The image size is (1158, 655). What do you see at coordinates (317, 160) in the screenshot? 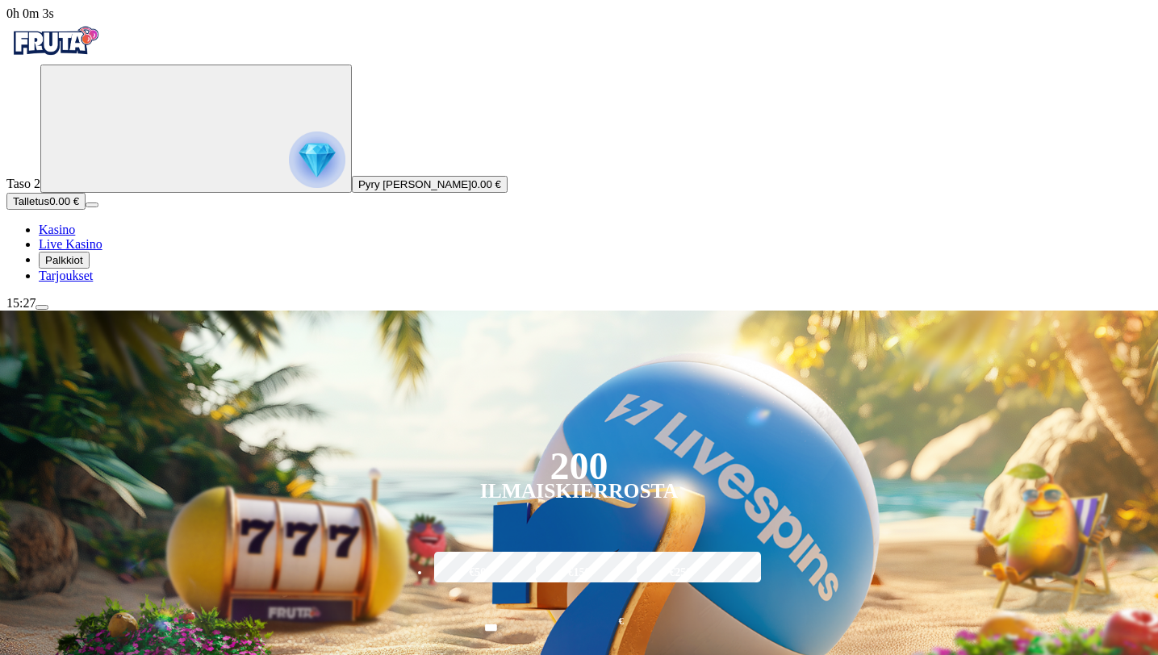
I see `img: reward progress` at bounding box center [317, 160].